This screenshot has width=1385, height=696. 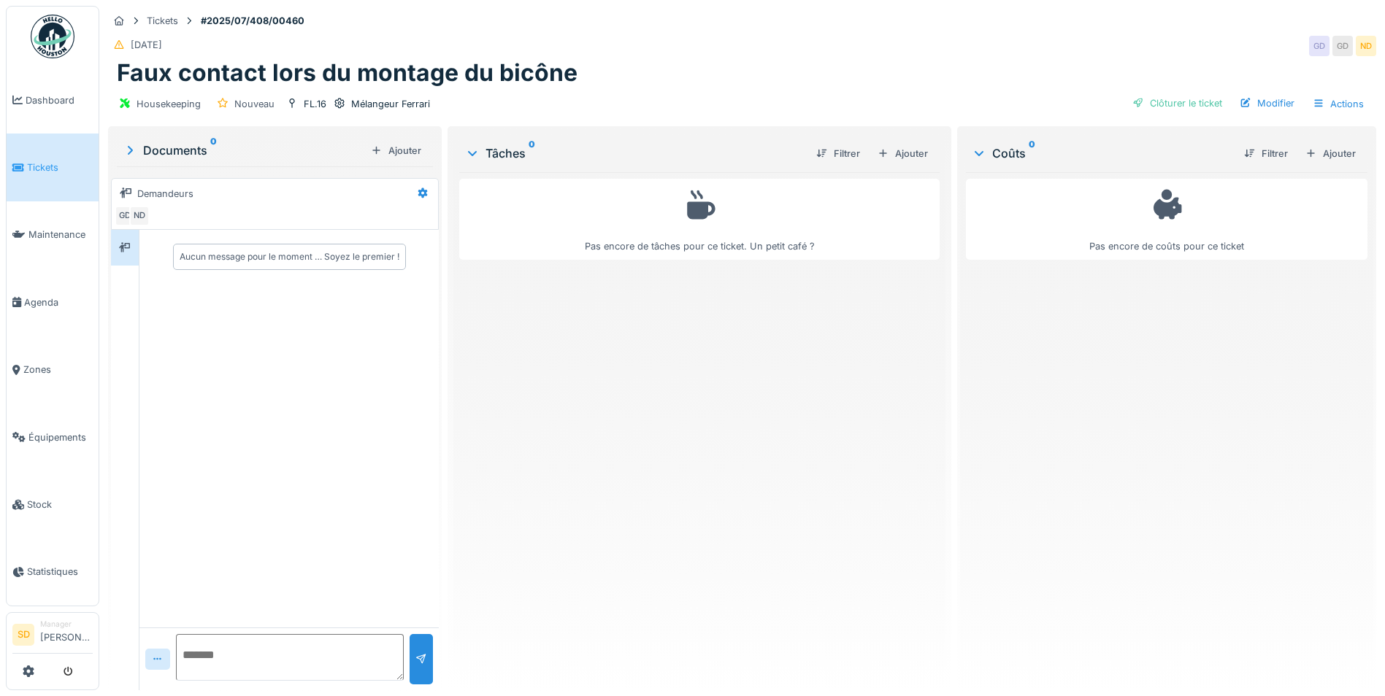 I want to click on div: Aucun message pour le moment … Soyez le premier !, so click(x=289, y=257).